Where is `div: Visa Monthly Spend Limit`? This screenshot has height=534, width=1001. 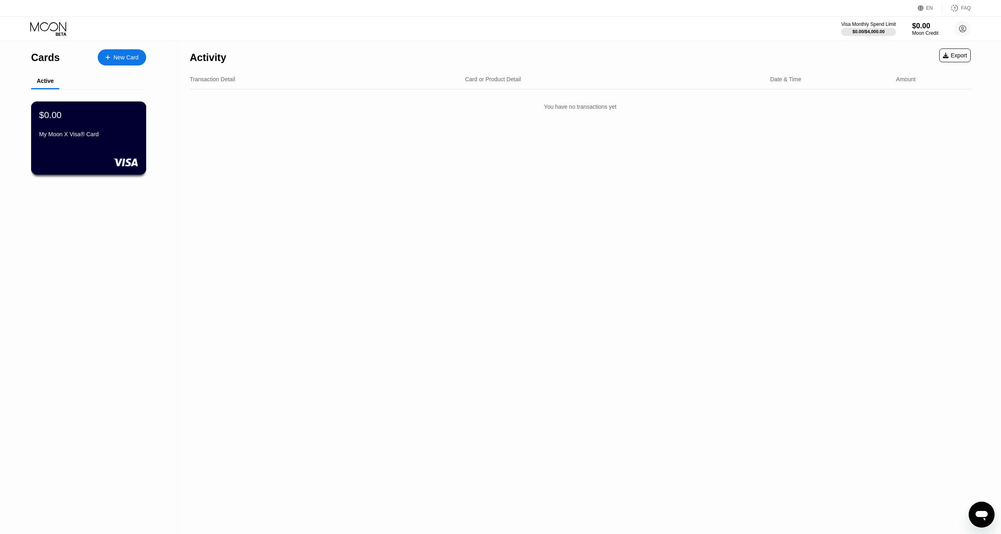 div: Visa Monthly Spend Limit is located at coordinates (868, 24).